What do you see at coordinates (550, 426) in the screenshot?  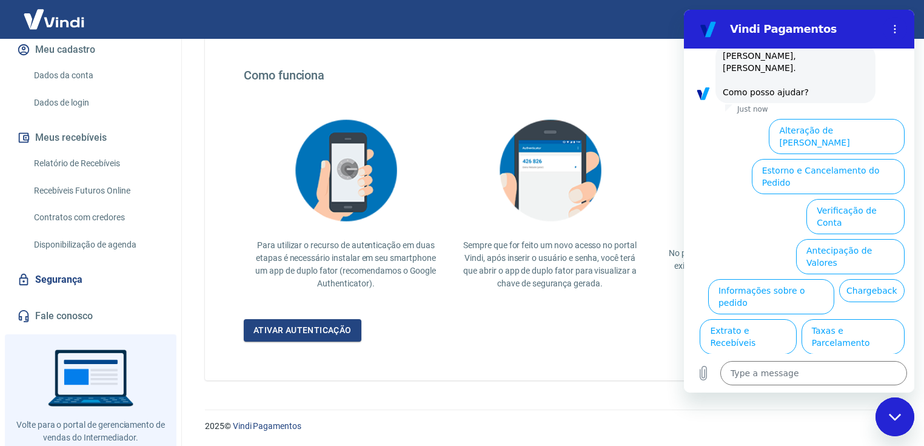 I see `p: 2025 ©` at bounding box center [550, 426].